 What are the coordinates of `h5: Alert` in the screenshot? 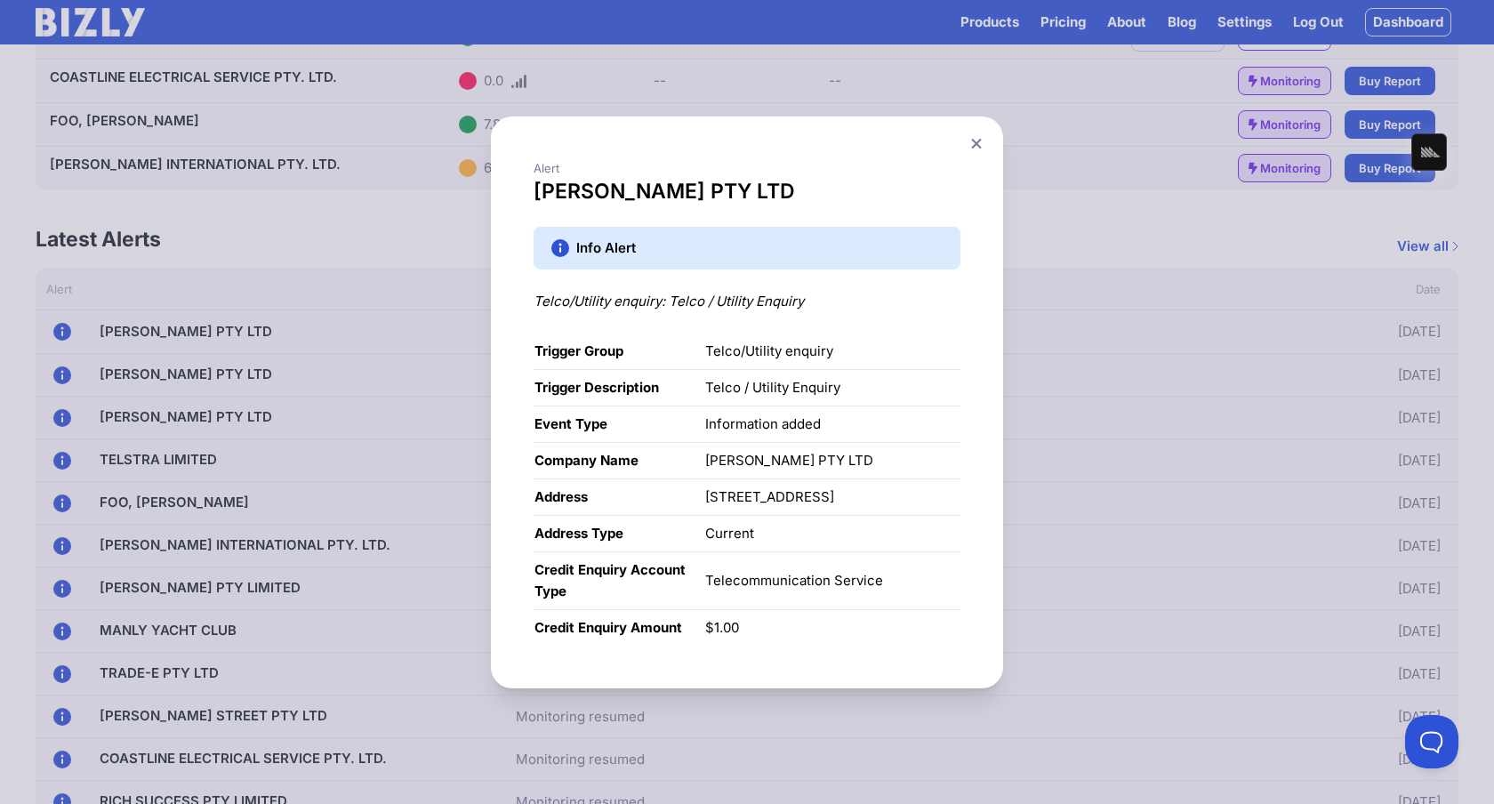 It's located at (747, 168).